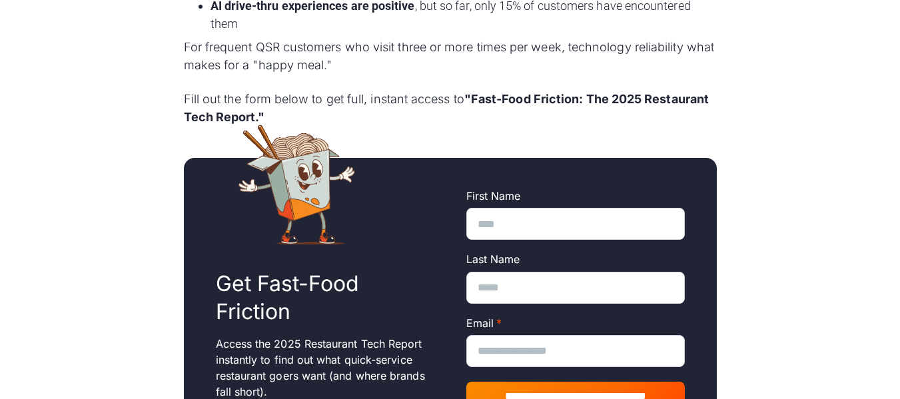 The image size is (900, 399). Describe the element at coordinates (480, 323) in the screenshot. I see `span: Email` at that location.